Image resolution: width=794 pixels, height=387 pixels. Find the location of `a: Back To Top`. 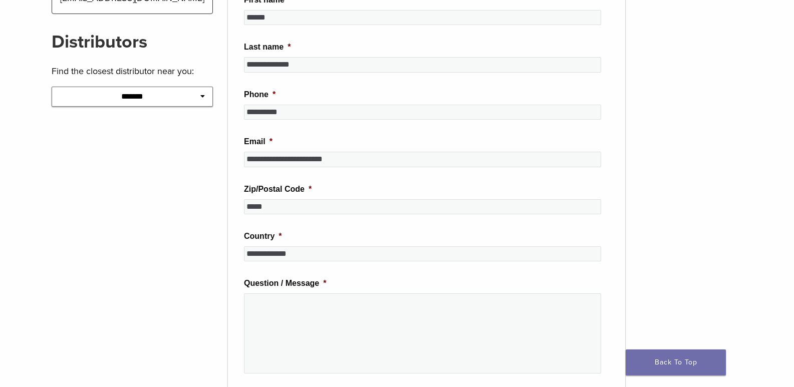

a: Back To Top is located at coordinates (675, 362).